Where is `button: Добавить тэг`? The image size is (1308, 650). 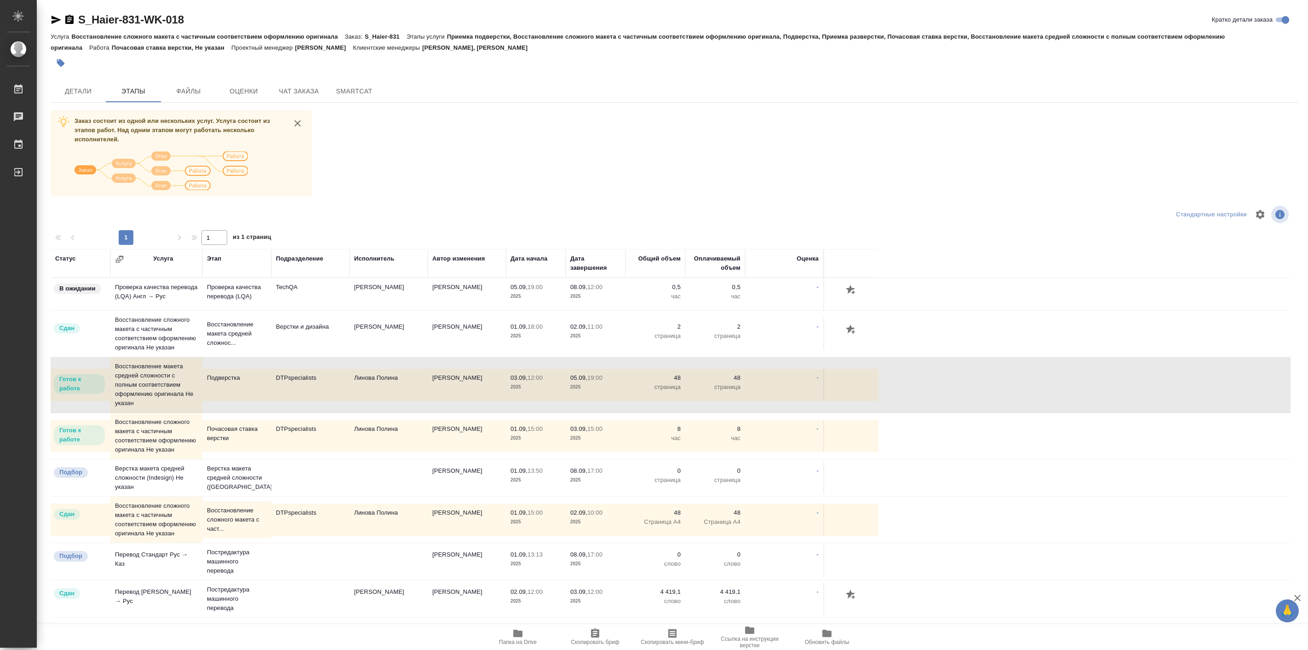
button: Добавить тэг is located at coordinates (61, 63).